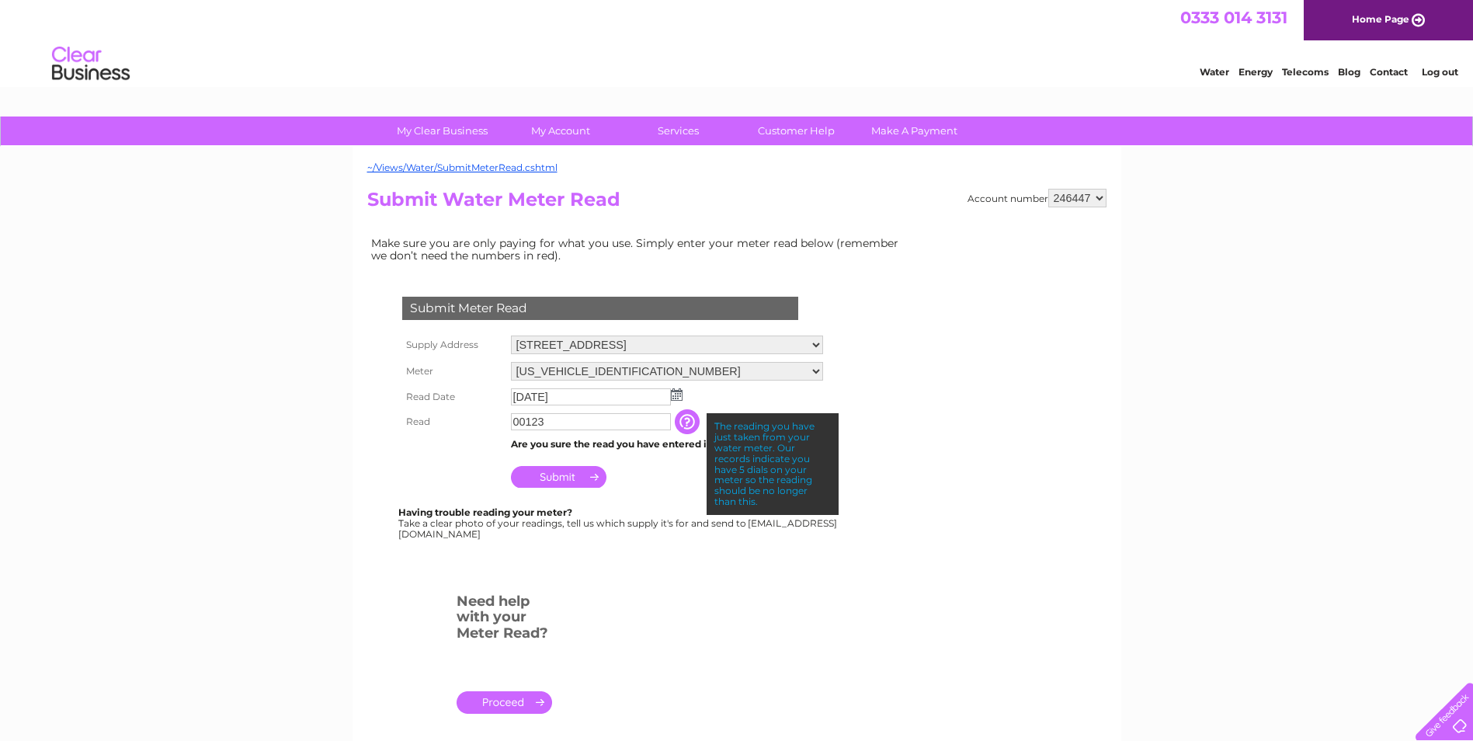 This screenshot has height=741, width=1473. I want to click on div: Account number, so click(1037, 198).